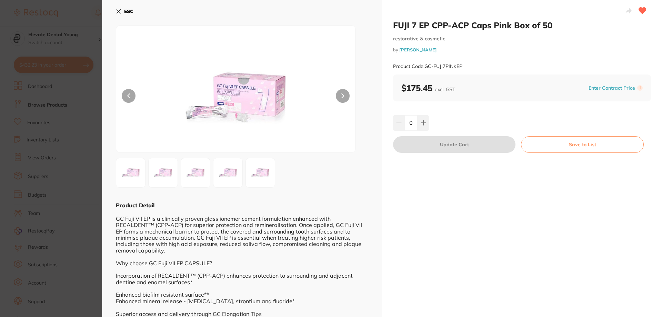  I want to click on button: Enter Contract Price, so click(612, 88).